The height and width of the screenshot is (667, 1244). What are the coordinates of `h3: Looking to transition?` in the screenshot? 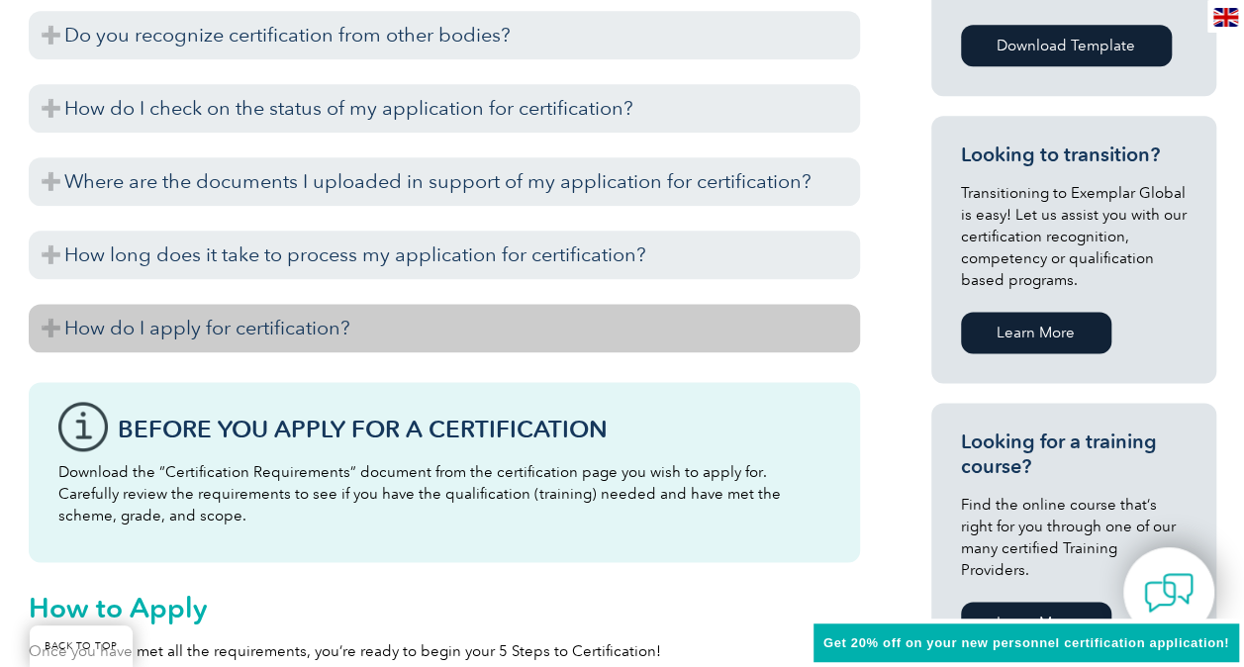 It's located at (1074, 154).